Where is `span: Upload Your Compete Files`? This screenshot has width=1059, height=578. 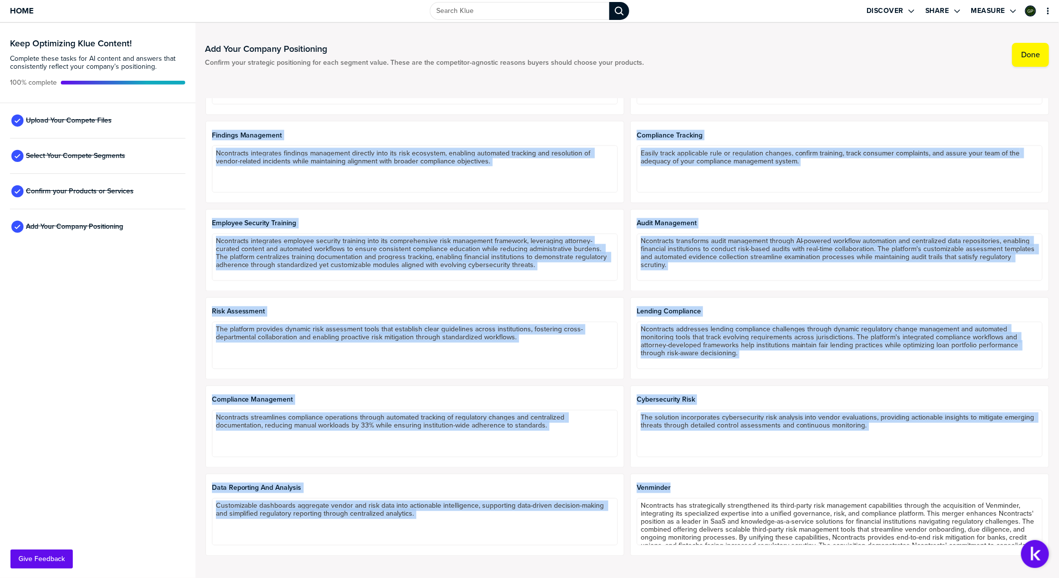
span: Upload Your Compete Files is located at coordinates (69, 121).